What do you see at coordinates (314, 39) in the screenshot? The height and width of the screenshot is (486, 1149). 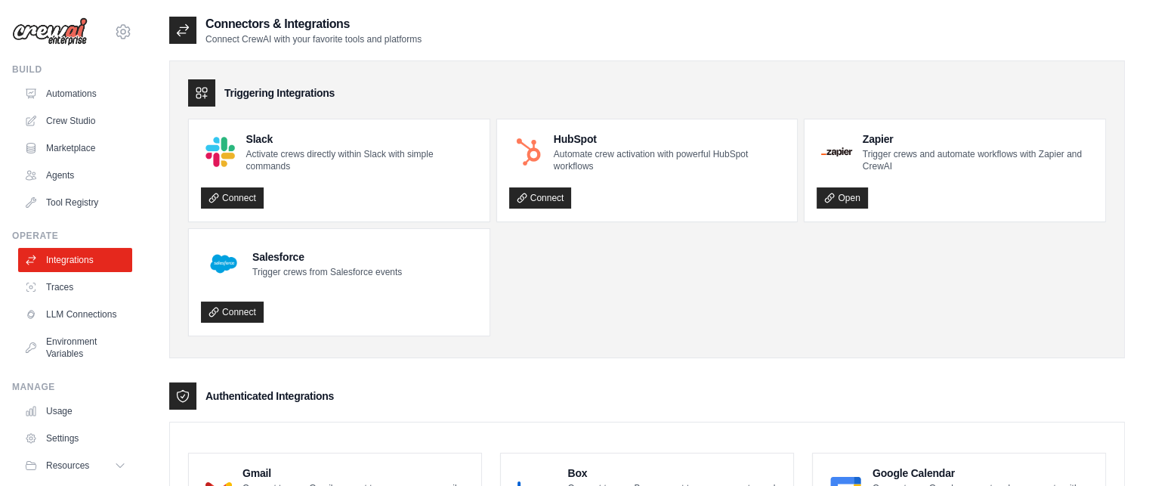 I see `p: Connect CrewAI with your favorite tools and platforms` at bounding box center [314, 39].